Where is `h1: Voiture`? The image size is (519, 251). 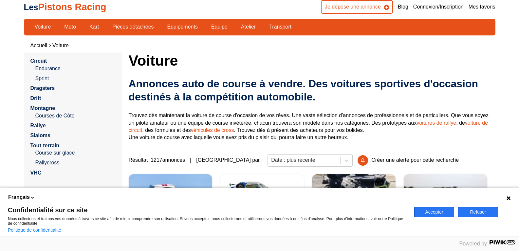
h1: Voiture is located at coordinates (312, 60).